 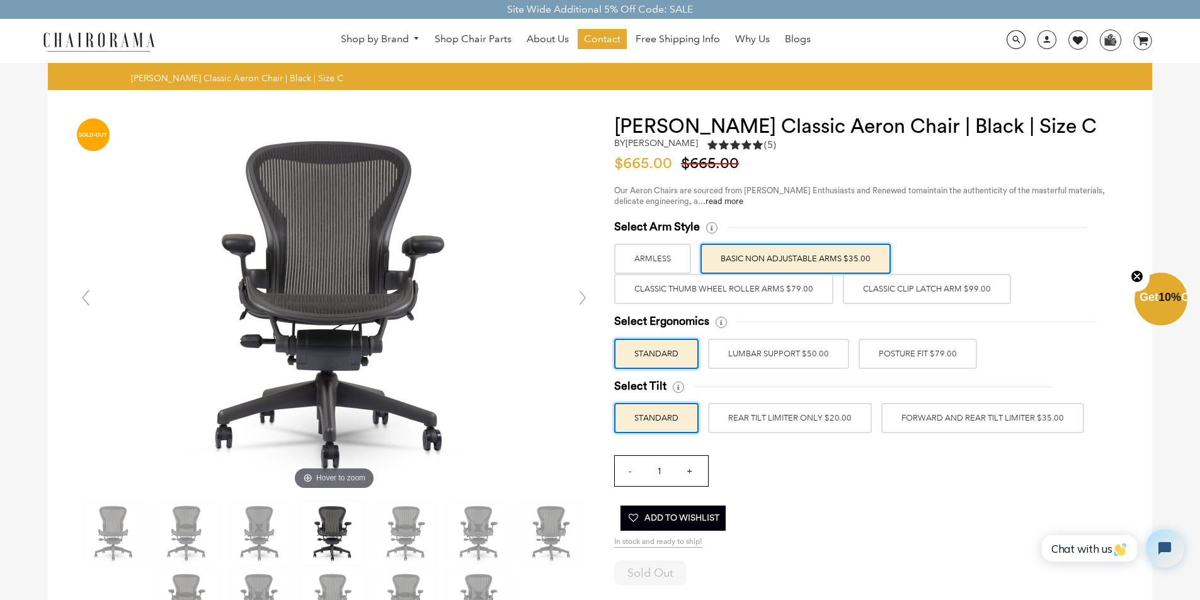 What do you see at coordinates (1110, 40) in the screenshot?
I see `img: WhatsApp_Image_2024-07-12_at_16.23.01.webp` at bounding box center [1110, 40].